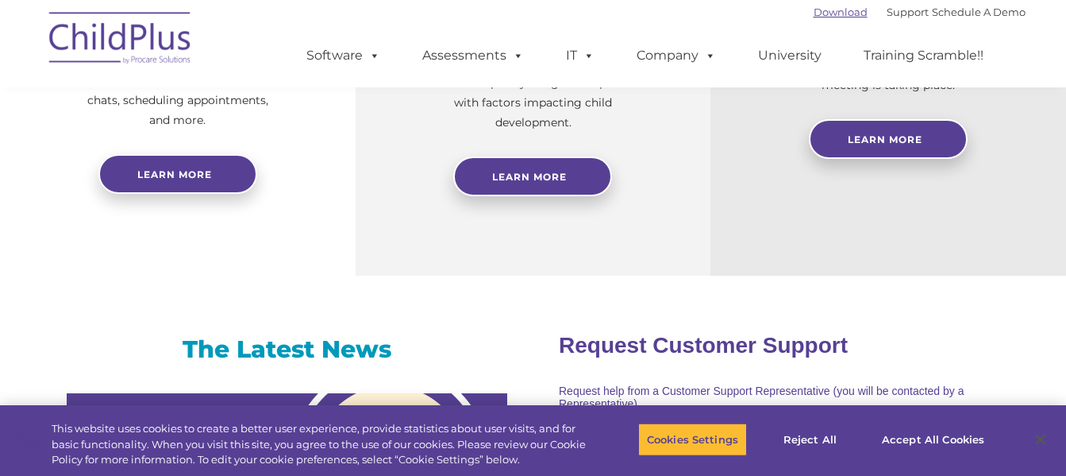 The height and width of the screenshot is (476, 1066). I want to click on a: IT, so click(580, 56).